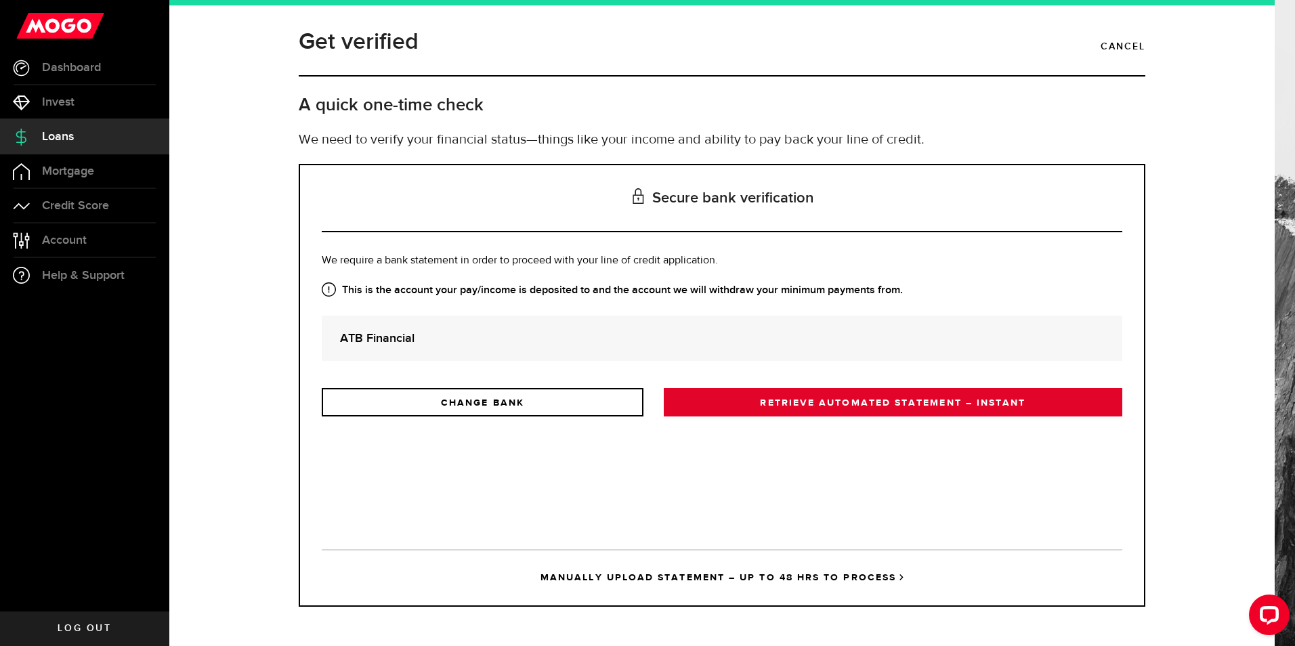  What do you see at coordinates (1123, 47) in the screenshot?
I see `a: Cancel` at bounding box center [1123, 47].